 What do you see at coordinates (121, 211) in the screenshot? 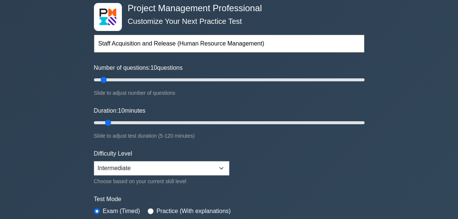
I see `label: Exam (Timed)` at bounding box center [121, 211].